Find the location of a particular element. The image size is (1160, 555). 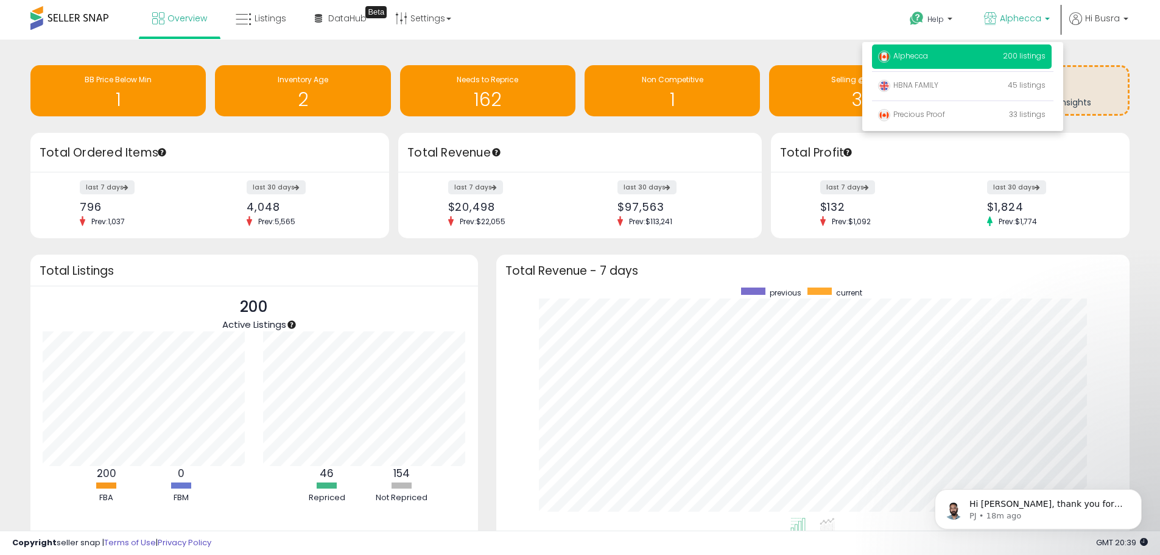

a: Inventory Age 2 is located at coordinates (303, 91).